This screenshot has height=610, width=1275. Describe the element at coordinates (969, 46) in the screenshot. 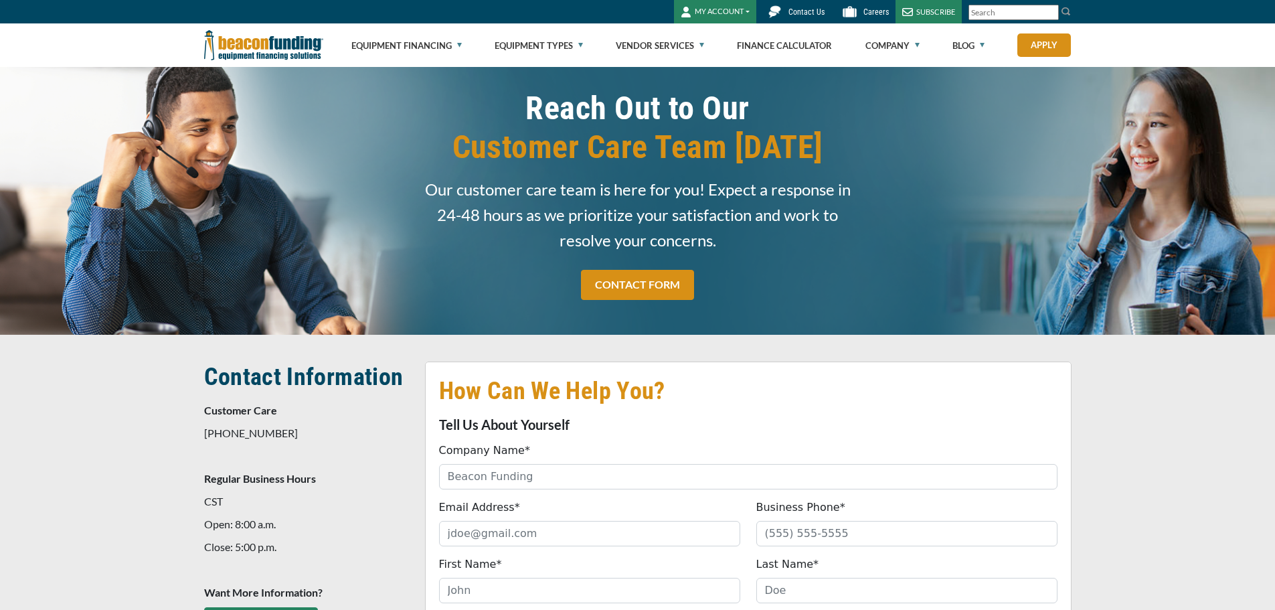

I see `a: Blog` at that location.